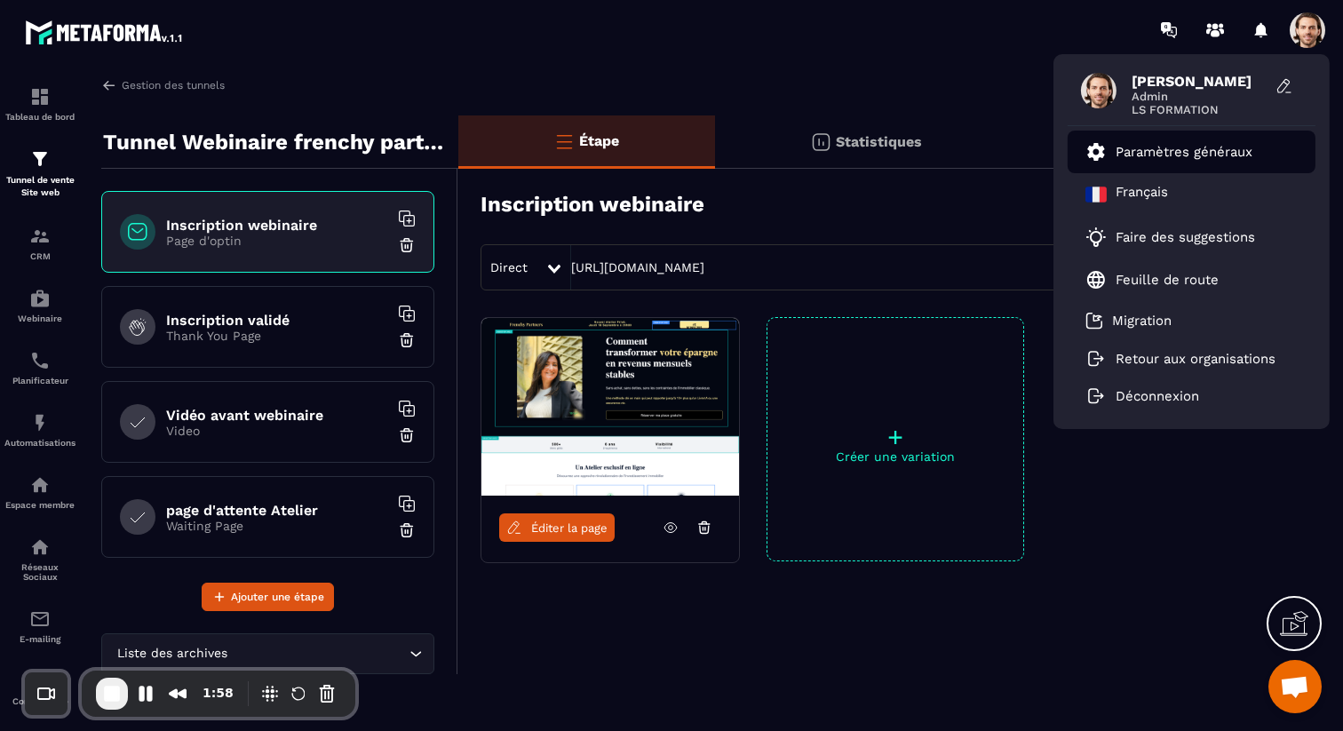  Describe the element at coordinates (163, 85) in the screenshot. I see `a: Gestion des tunnels` at that location.